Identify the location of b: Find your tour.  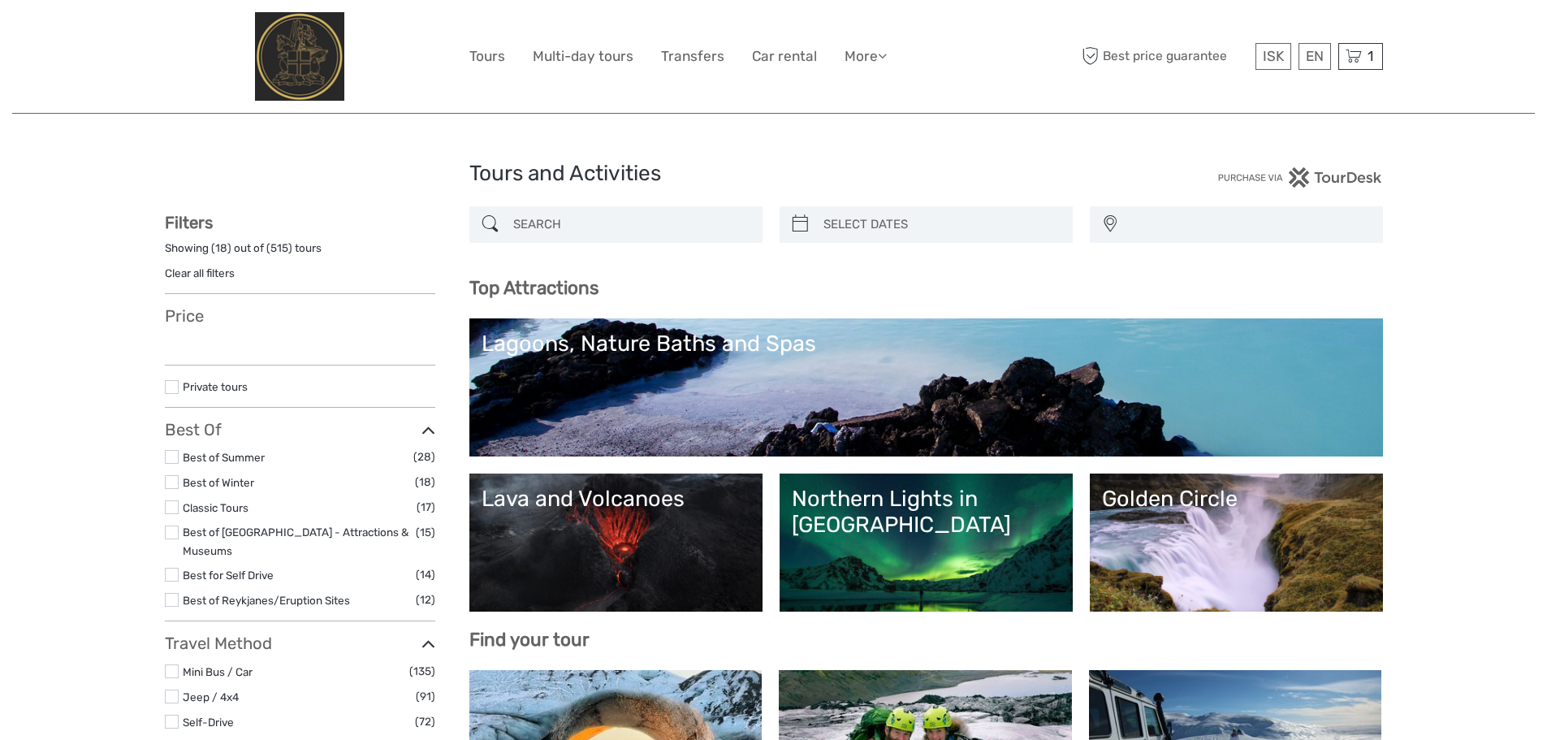
(529, 639).